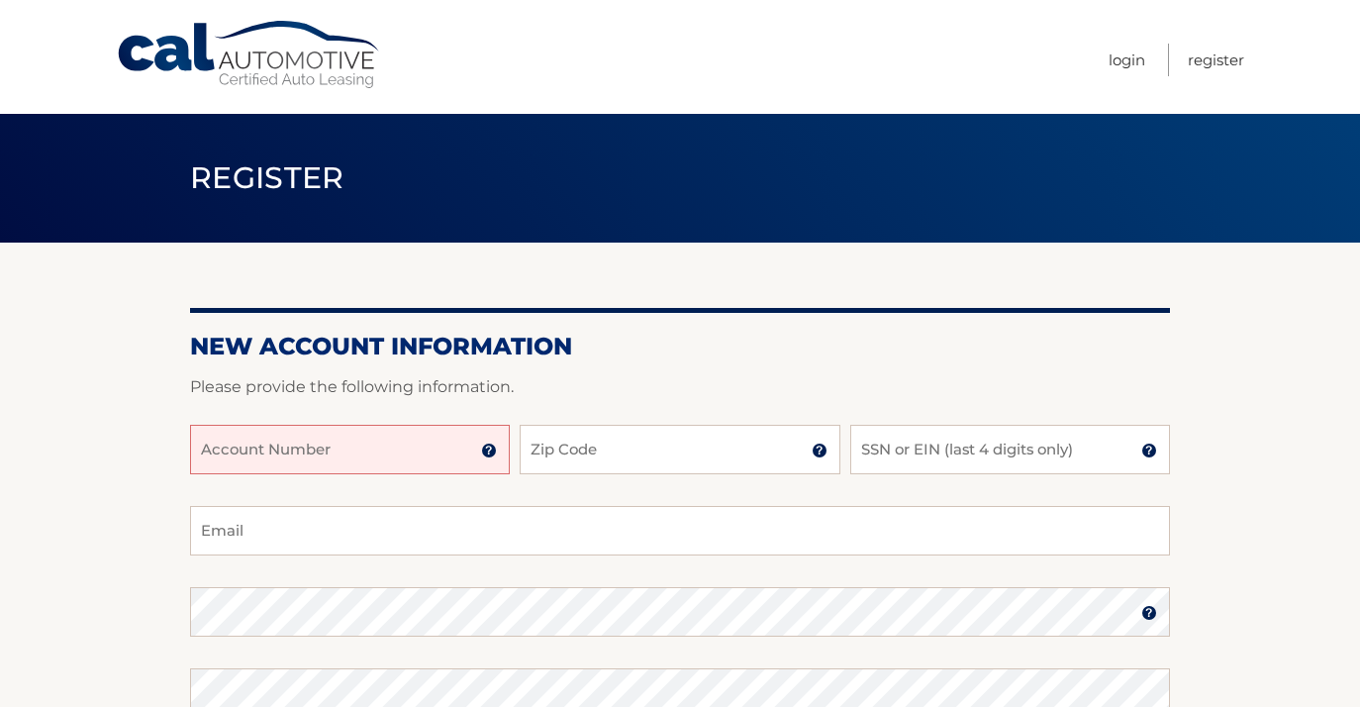 The width and height of the screenshot is (1360, 707). Describe the element at coordinates (249, 54) in the screenshot. I see `a: Cal Automotive` at that location.